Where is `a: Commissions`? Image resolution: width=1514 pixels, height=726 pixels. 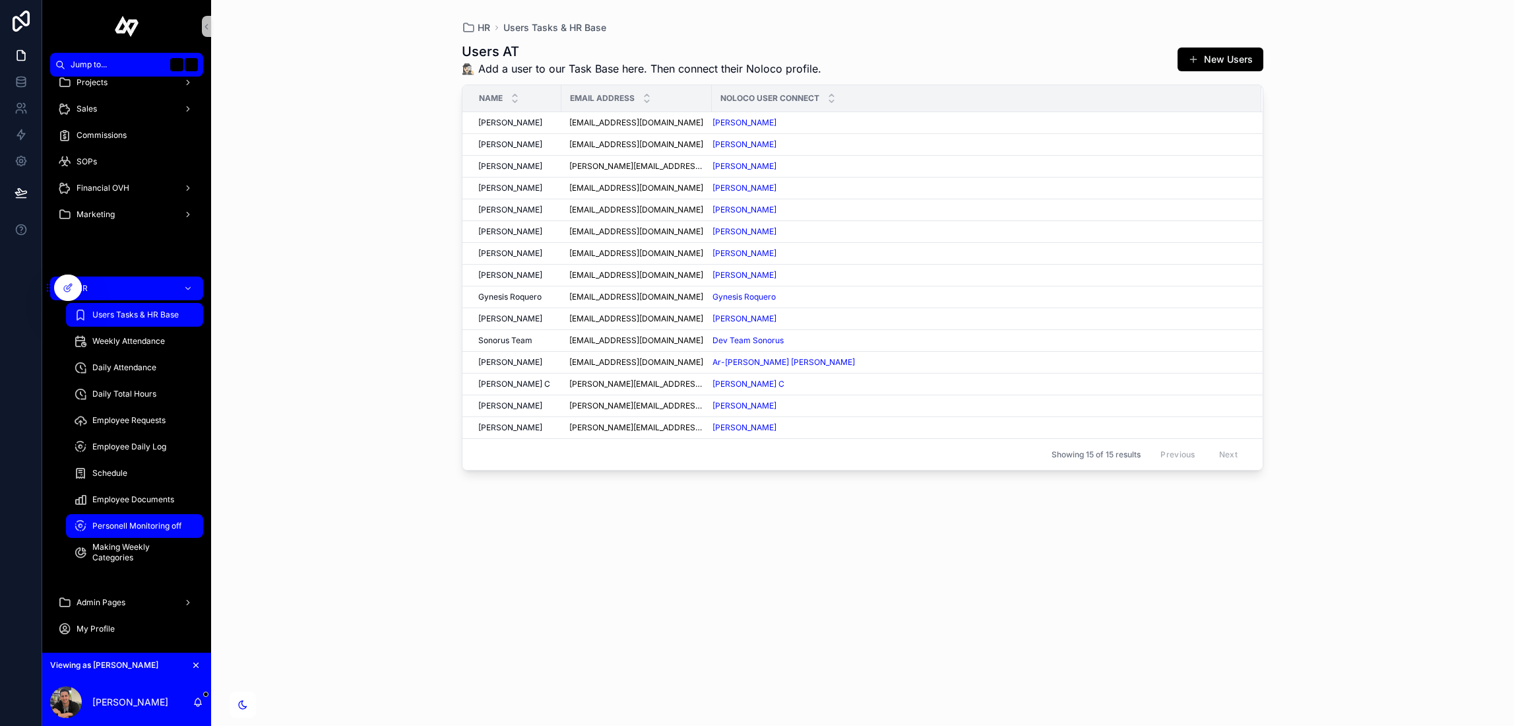 a: Commissions is located at coordinates (127, 135).